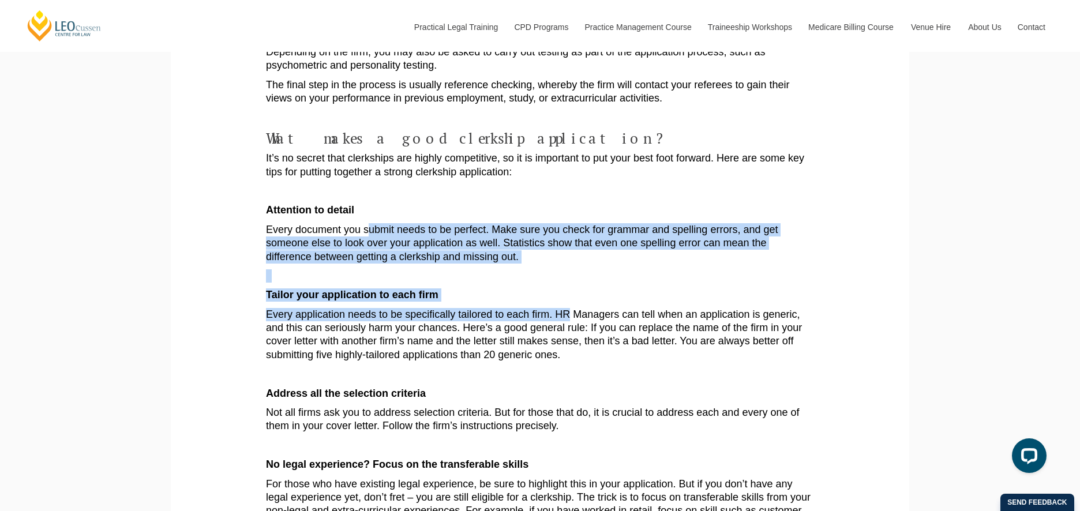  I want to click on p: Every document you submit needs to be perfect. Make sure you check for grammar and spelling error..., so click(540, 243).